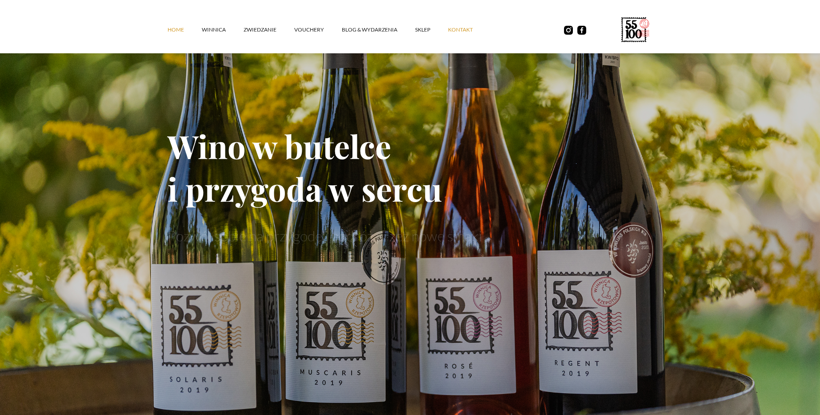 This screenshot has width=820, height=415. Describe the element at coordinates (378, 30) in the screenshot. I see `a: Blog & Wydarzenia` at that location.